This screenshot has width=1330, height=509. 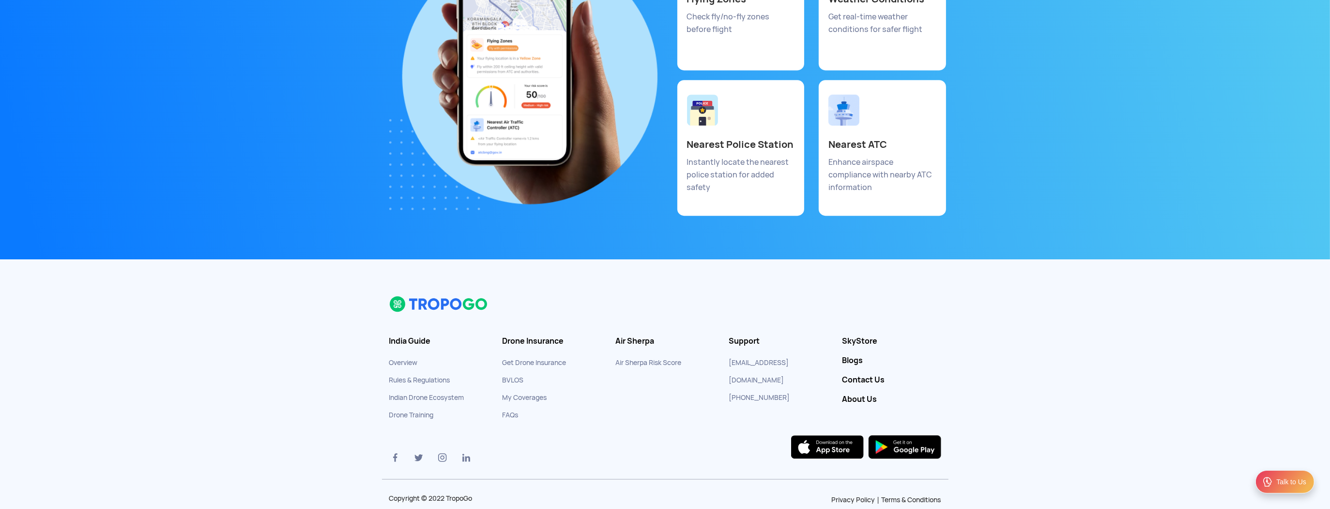 I want to click on img: instagram, so click(x=443, y=457).